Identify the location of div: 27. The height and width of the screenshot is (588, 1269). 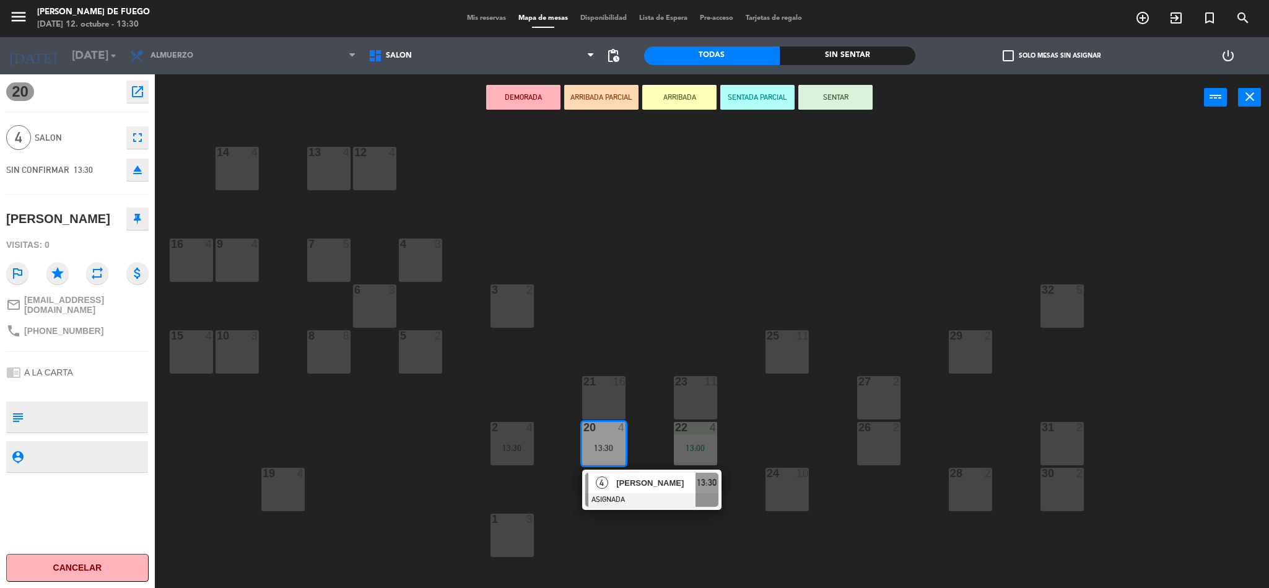
(859, 382).